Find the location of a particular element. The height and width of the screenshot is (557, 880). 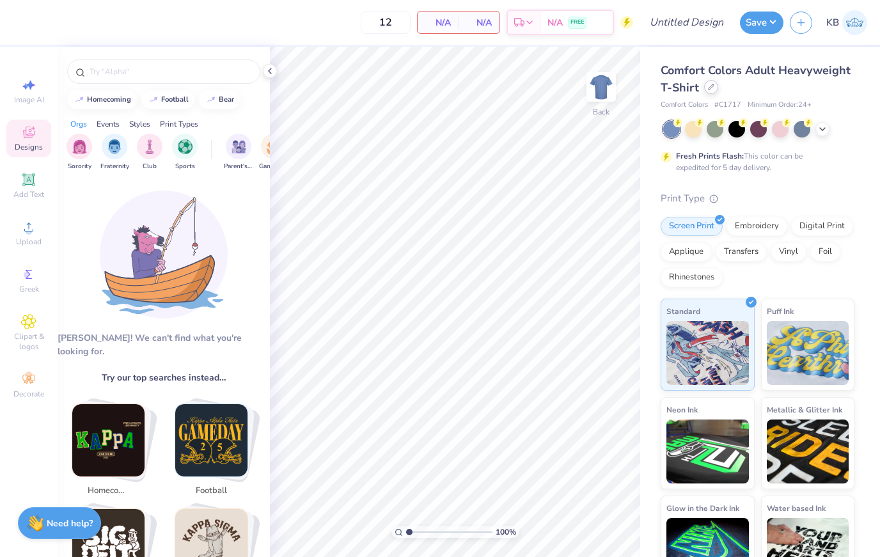

span: Parent's Weekend is located at coordinates (238, 166).